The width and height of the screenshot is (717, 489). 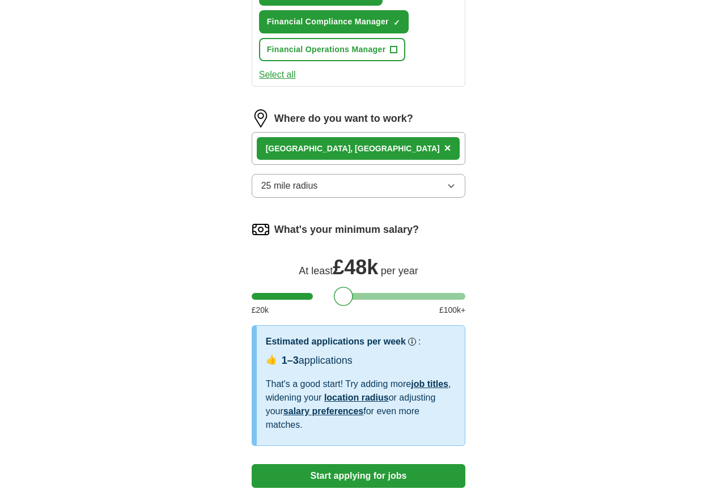 What do you see at coordinates (400, 271) in the screenshot?
I see `span: per year` at bounding box center [400, 271].